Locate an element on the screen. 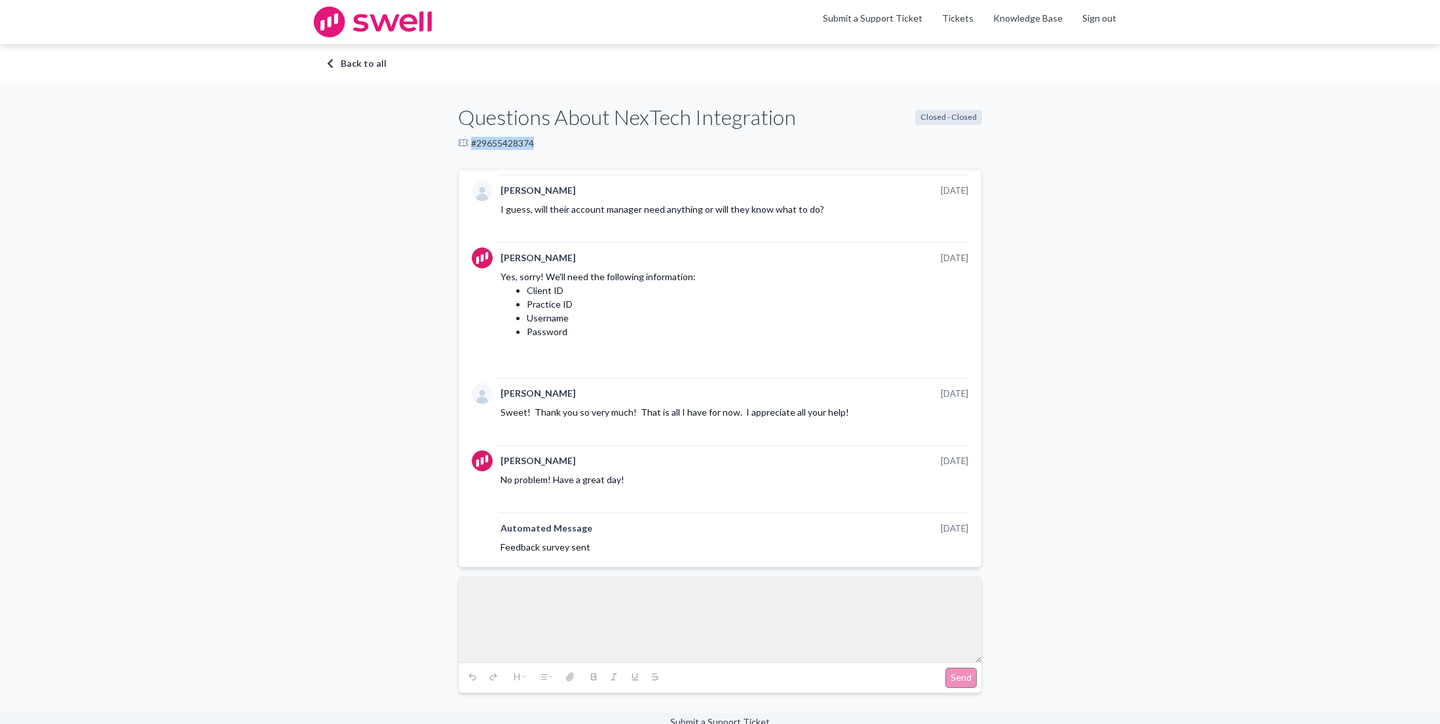 This screenshot has height=724, width=1440. nav: Swell CX Support is located at coordinates (969, 22).